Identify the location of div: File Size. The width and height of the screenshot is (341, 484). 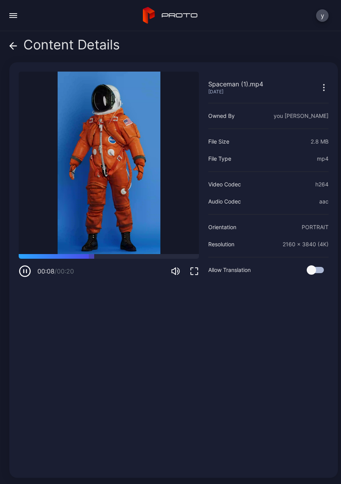
(219, 142).